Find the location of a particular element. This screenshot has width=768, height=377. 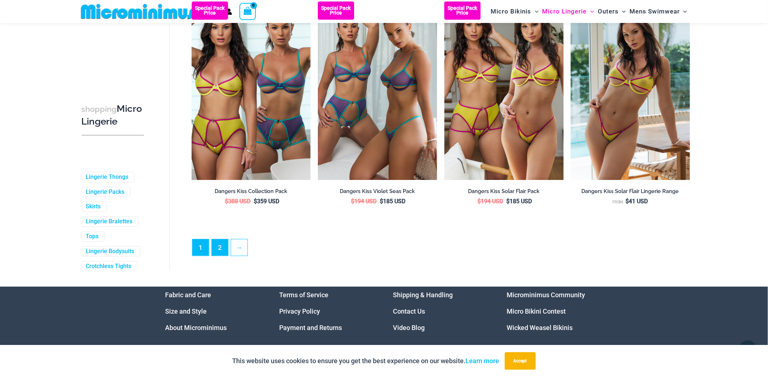

img: Dangers kiss Violet Seas Pack is located at coordinates (377, 91).